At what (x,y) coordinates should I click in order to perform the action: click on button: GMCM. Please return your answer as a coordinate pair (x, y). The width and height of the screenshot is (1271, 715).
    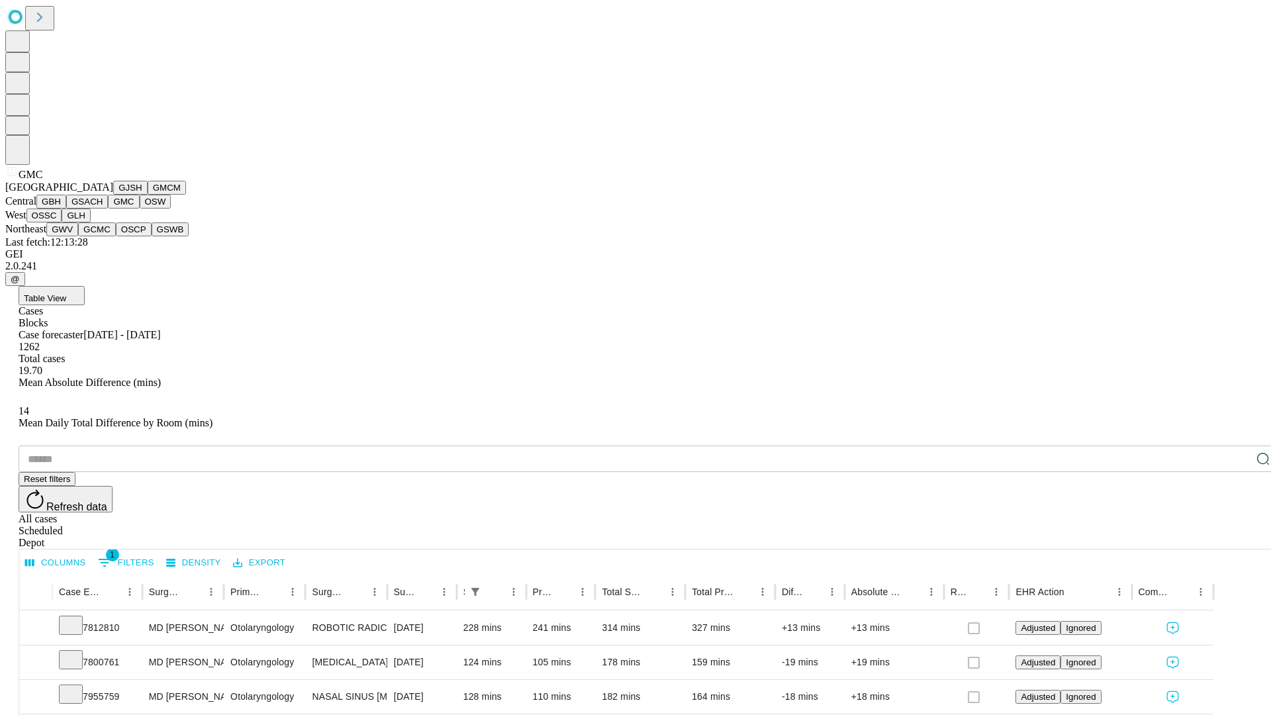
    Looking at the image, I should click on (167, 187).